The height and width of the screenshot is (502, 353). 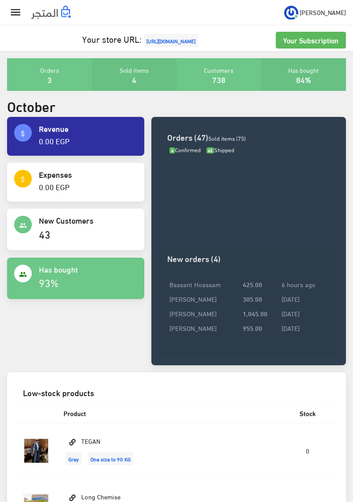 I want to click on h4: Has bought, so click(x=88, y=269).